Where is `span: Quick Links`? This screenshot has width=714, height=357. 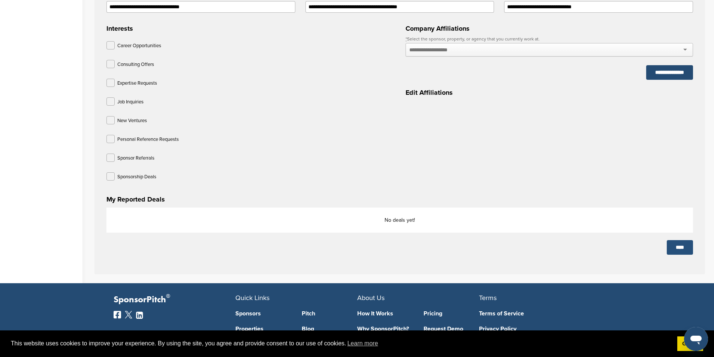 span: Quick Links is located at coordinates (252, 298).